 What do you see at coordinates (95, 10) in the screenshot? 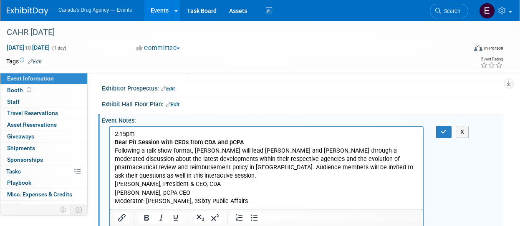
I see `span: Canada's Drug Agency — Events` at bounding box center [95, 10].